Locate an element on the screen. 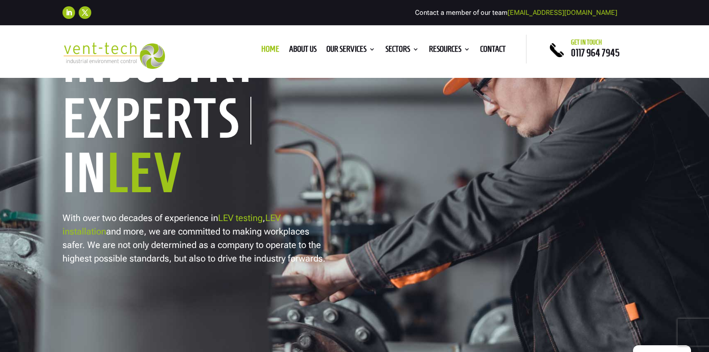  a: Sectors is located at coordinates (402, 51).